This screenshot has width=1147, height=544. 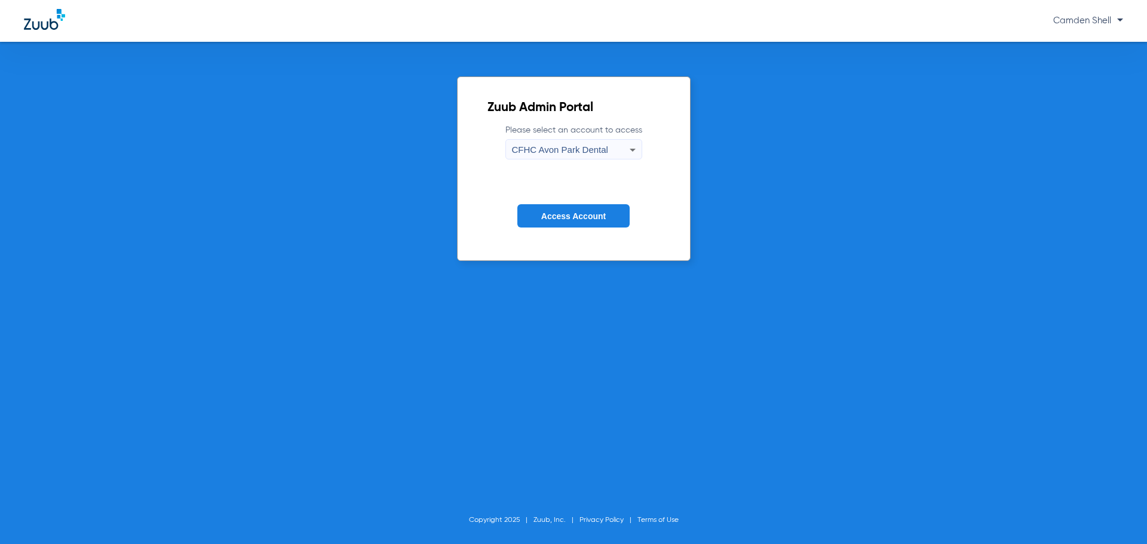 I want to click on li: Zuub, Inc., so click(x=556, y=520).